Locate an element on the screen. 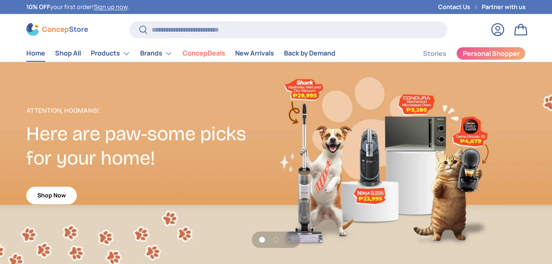  span: Personal Shopper is located at coordinates (491, 53).